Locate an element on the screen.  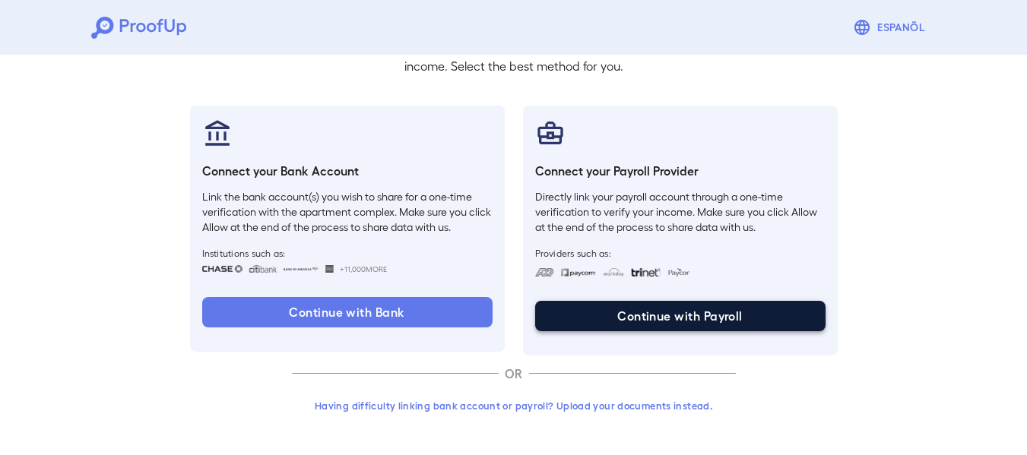
span: Institutions such as: is located at coordinates (347, 253).